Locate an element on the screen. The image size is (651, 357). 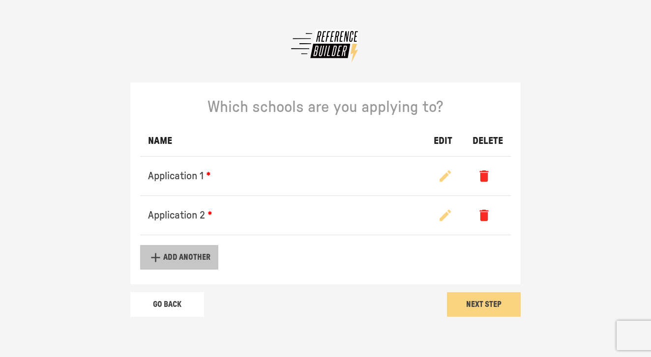
button: Add another is located at coordinates (179, 257).